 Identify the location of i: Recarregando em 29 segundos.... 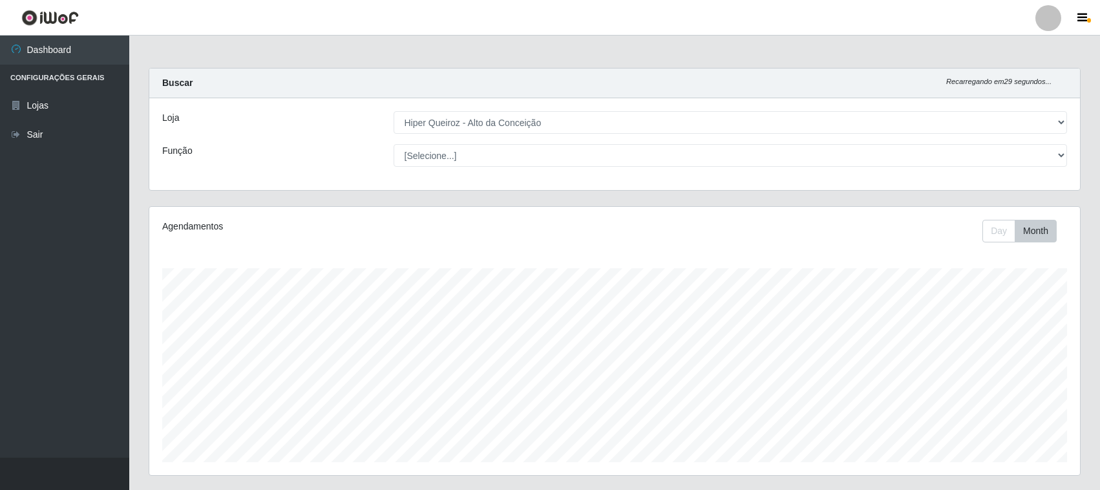
(999, 81).